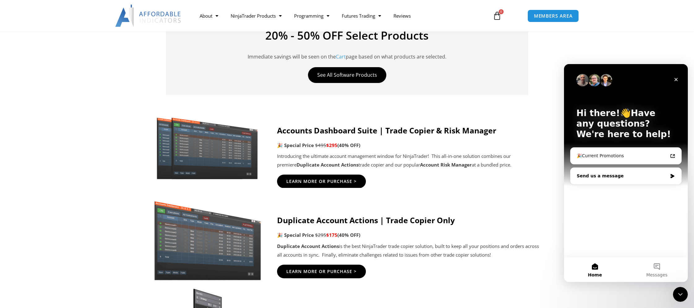  I want to click on nav: Menu, so click(340, 16).